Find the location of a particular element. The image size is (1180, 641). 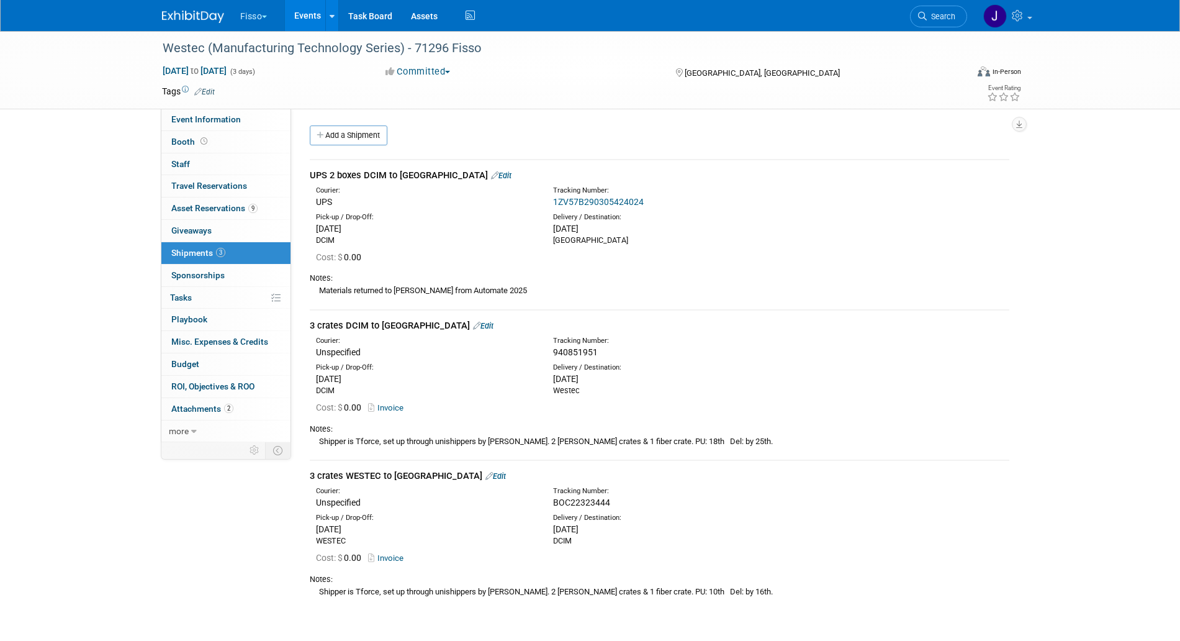

span: 3 is located at coordinates (220, 252).